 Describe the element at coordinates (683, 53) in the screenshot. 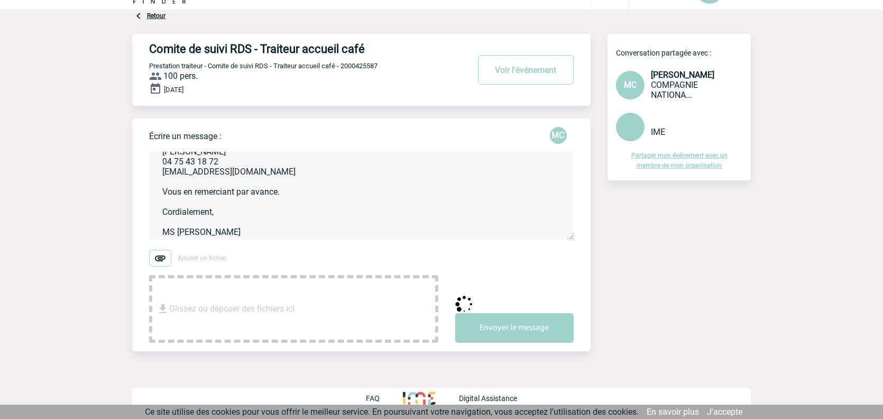

I see `p: Conversation partagée avec :` at that location.